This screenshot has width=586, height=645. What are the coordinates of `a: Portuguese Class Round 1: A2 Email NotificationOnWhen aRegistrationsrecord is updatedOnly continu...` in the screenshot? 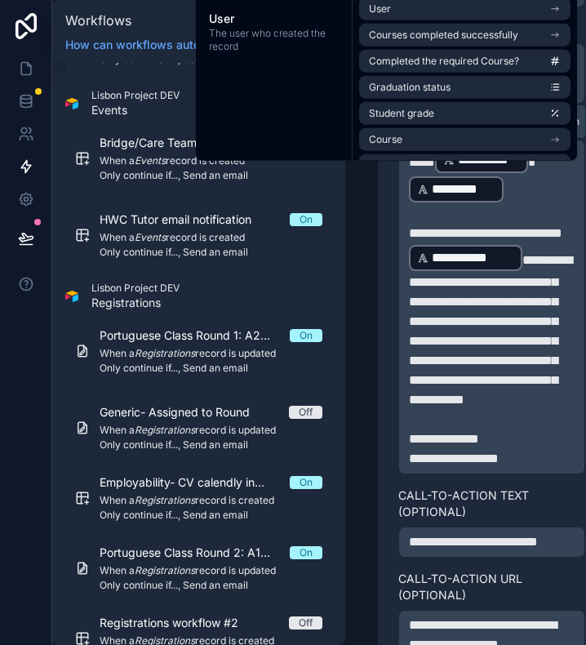 It's located at (198, 351).